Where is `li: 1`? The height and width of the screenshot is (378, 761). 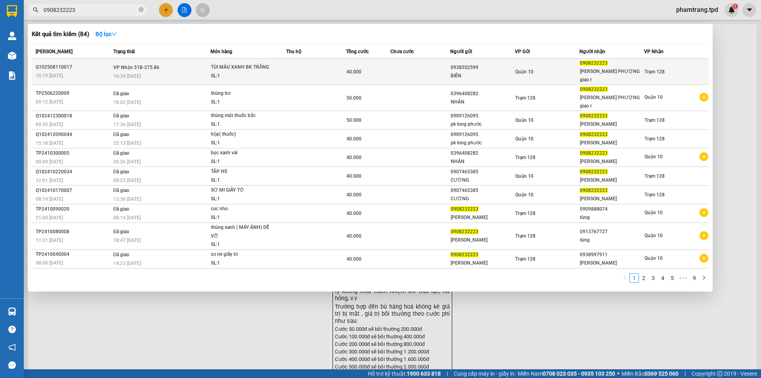 li: 1 is located at coordinates (635, 278).